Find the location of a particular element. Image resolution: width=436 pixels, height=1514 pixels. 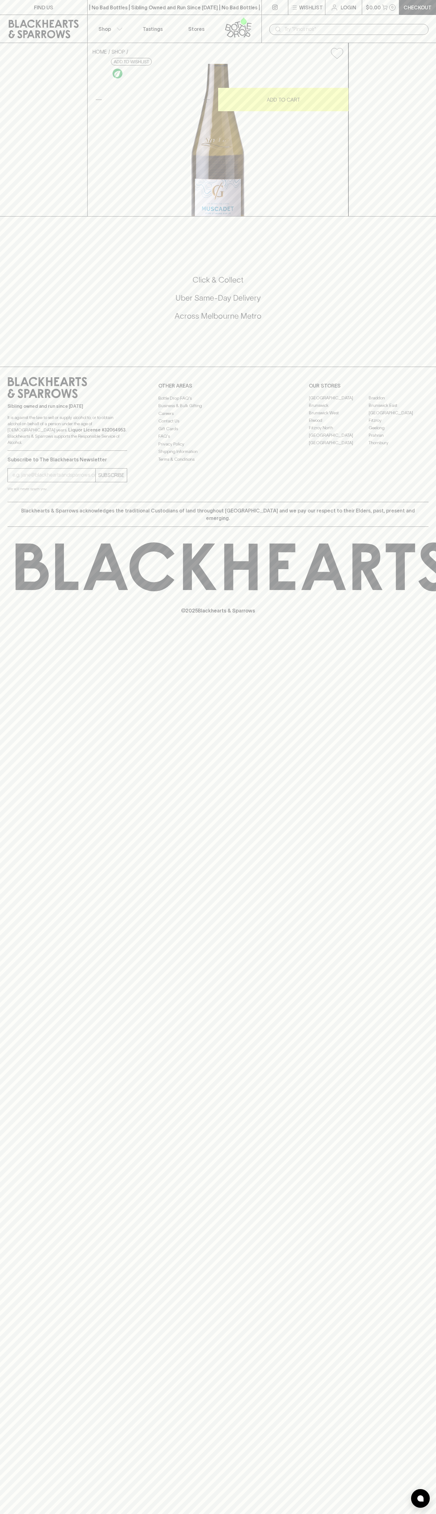

a: SHOP is located at coordinates (118, 52).